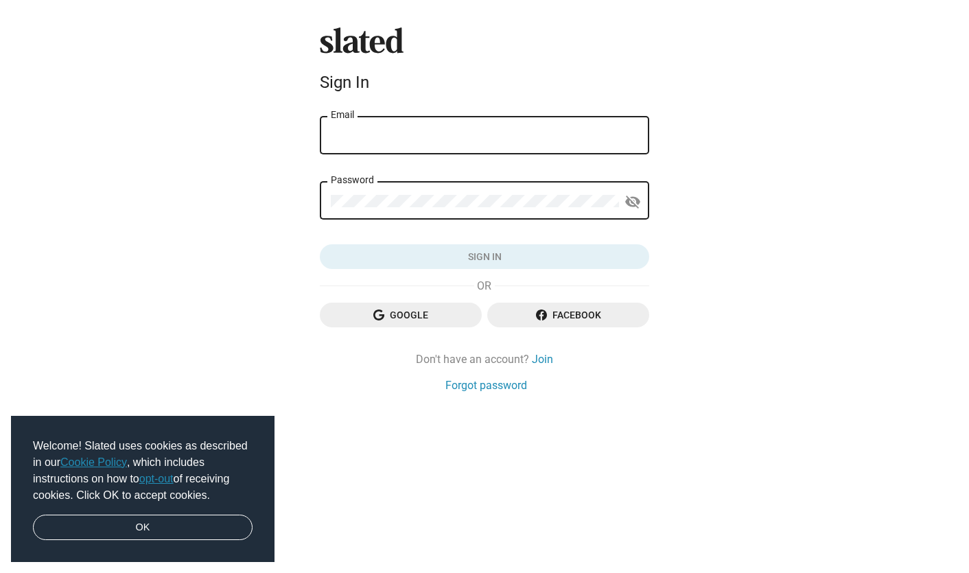 Image resolution: width=969 pixels, height=573 pixels. Describe the element at coordinates (568, 315) in the screenshot. I see `button: Facebook` at that location.